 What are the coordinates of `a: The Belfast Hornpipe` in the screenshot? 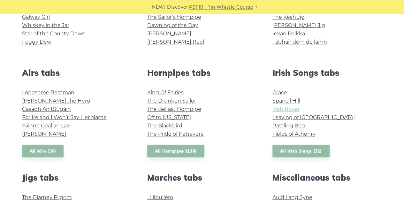 It's located at (174, 109).